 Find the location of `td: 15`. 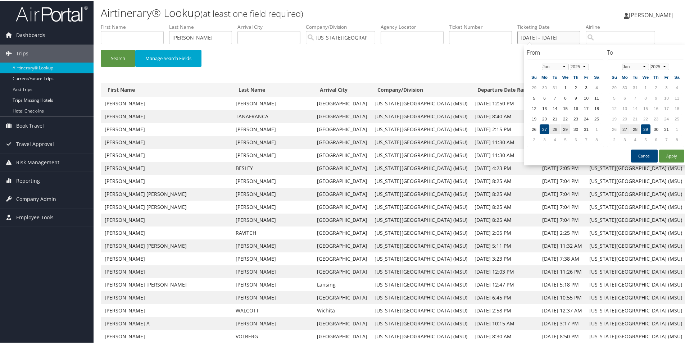

td: 15 is located at coordinates (645, 108).